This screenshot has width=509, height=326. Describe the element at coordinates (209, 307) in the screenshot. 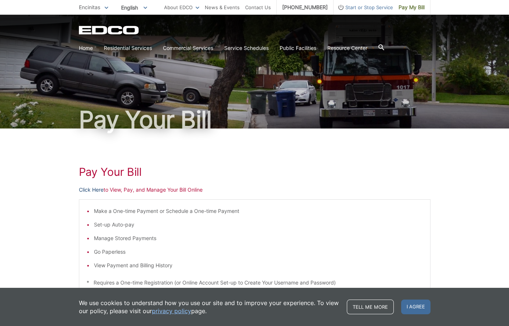

I see `p: We use cookies to understand how you use our site and to improve your experience. To view our pol...` at that location.